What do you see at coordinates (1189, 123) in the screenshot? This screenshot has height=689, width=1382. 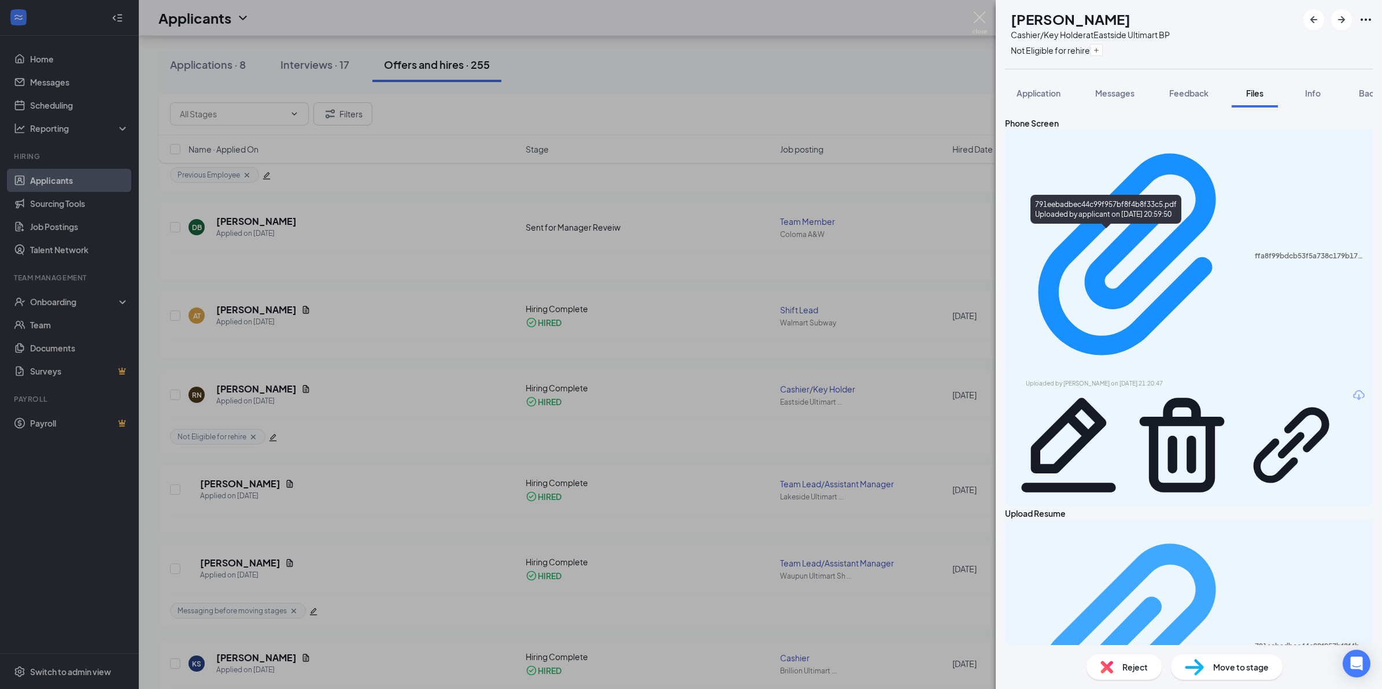 I see `div: Phone Screen` at bounding box center [1189, 123].